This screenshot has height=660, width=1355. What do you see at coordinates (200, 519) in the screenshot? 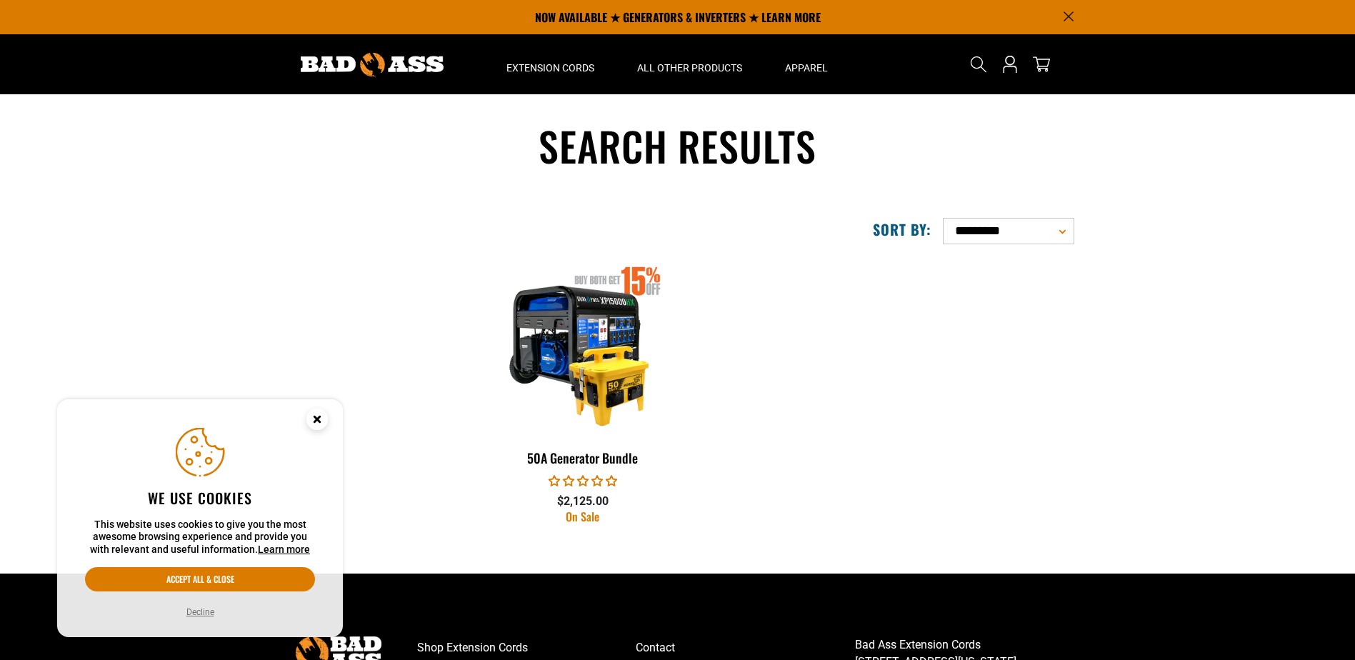
I see `aside: Cookie Consent` at bounding box center [200, 519].